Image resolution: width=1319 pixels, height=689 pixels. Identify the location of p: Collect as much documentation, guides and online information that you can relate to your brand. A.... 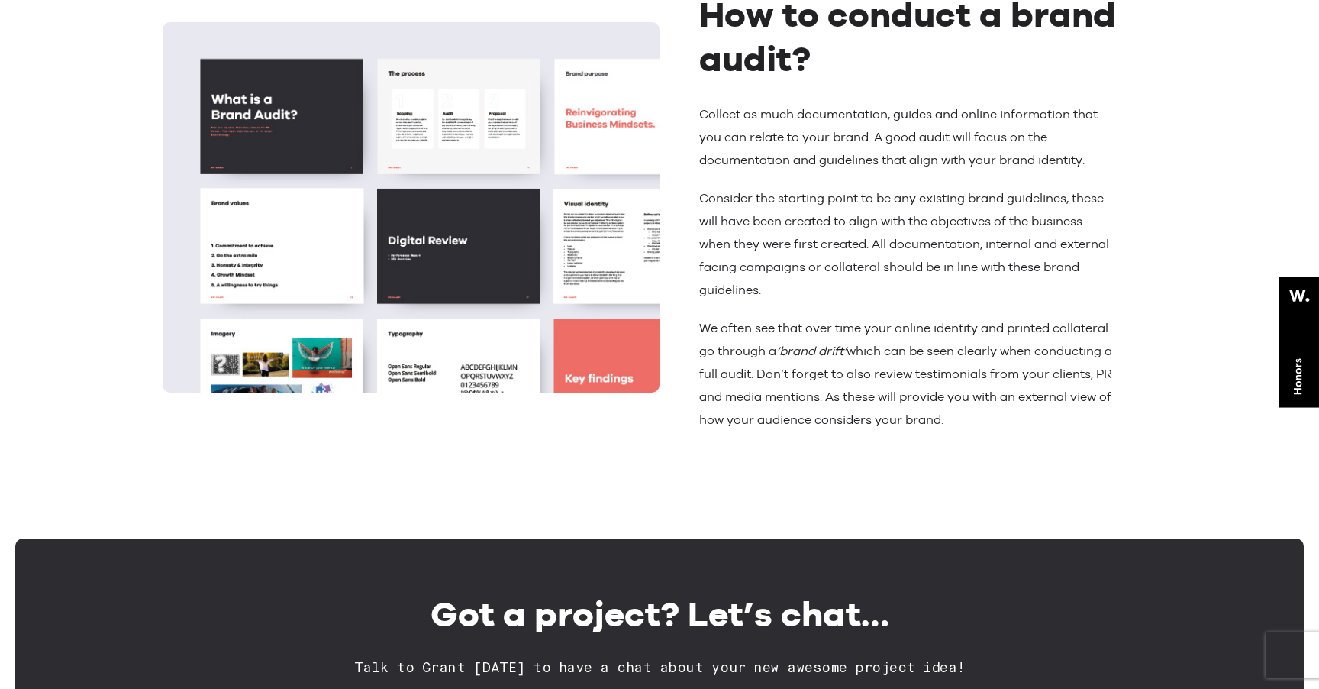
(908, 137).